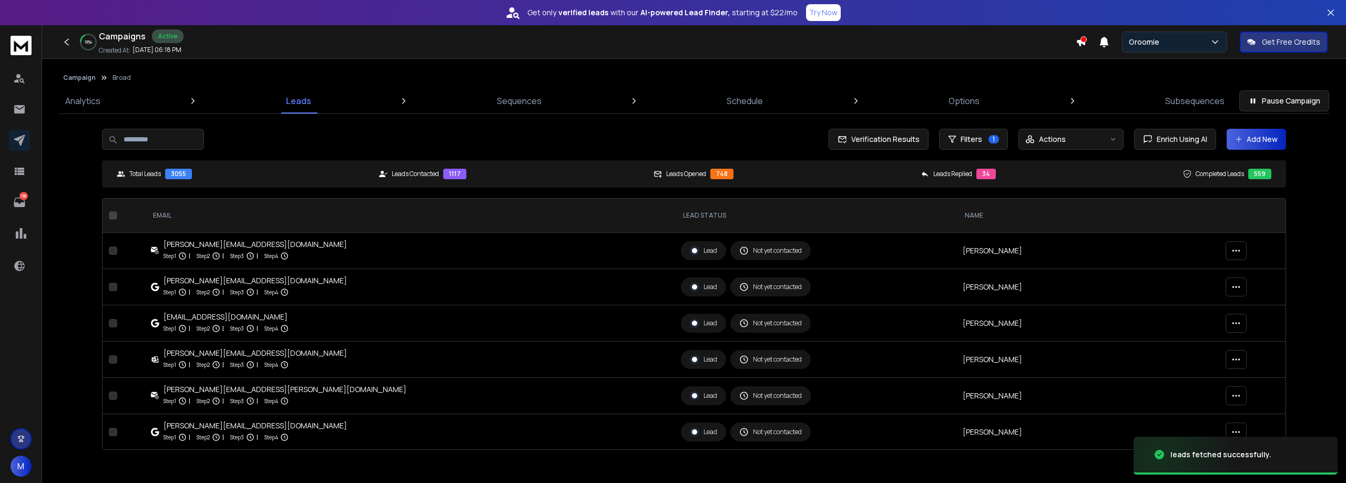 Image resolution: width=1346 pixels, height=483 pixels. Describe the element at coordinates (973, 139) in the screenshot. I see `button: Filters1` at that location.